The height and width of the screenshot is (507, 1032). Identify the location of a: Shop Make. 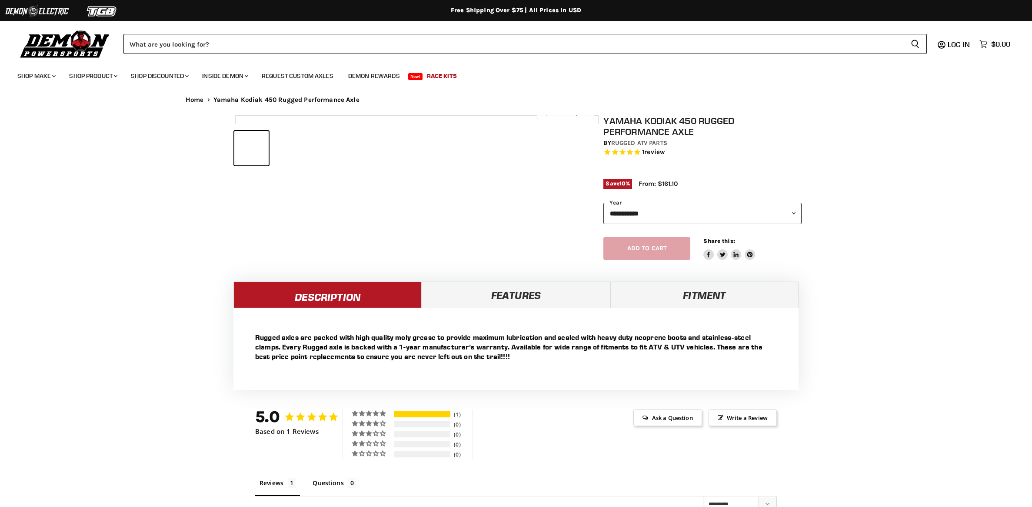
(36, 76).